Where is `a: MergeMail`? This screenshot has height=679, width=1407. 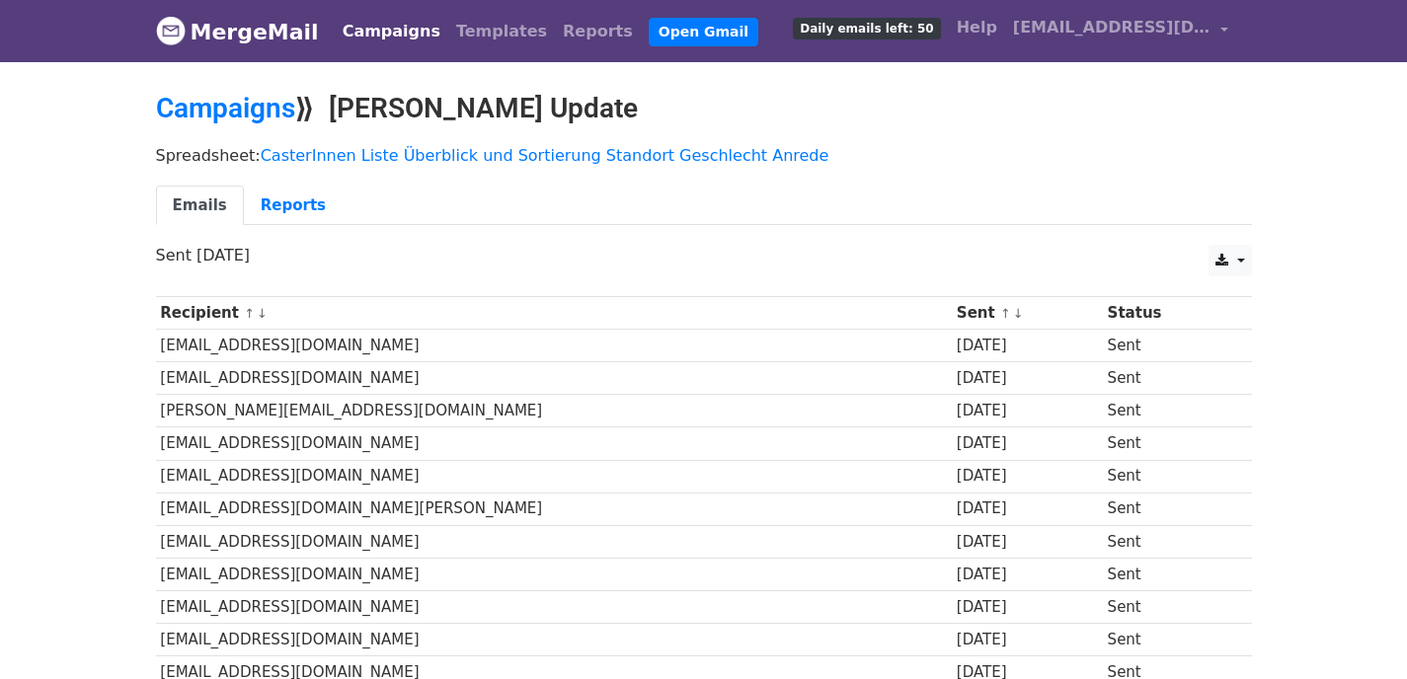 a: MergeMail is located at coordinates (237, 32).